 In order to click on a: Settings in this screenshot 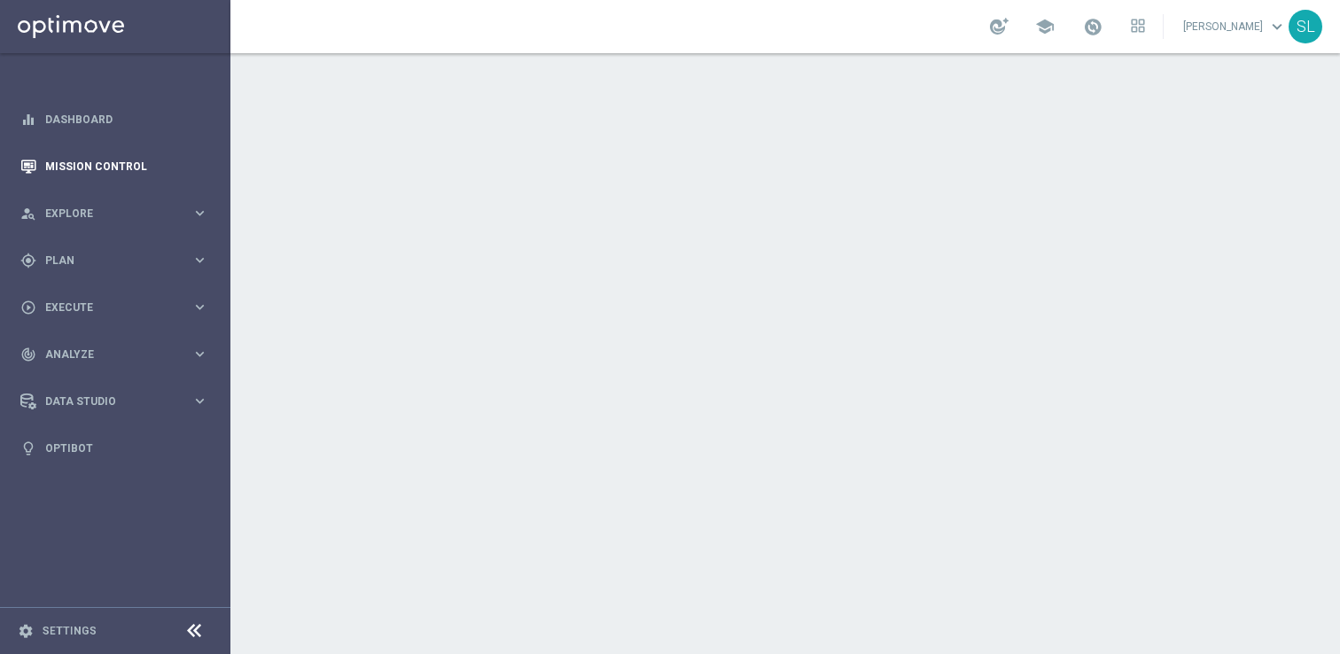, I will do `click(69, 631)`.